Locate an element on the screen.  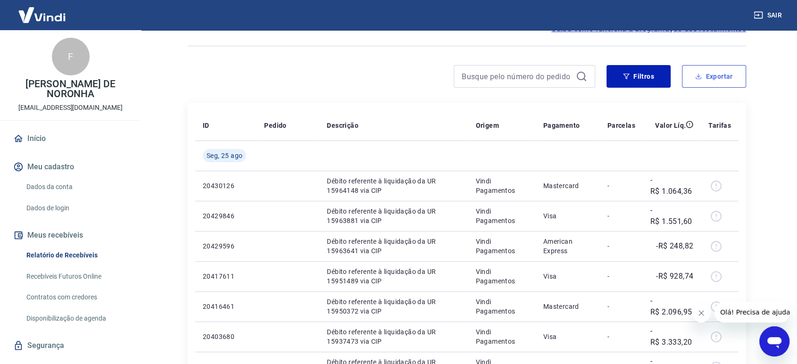
p: 20429596 is located at coordinates (226, 246).